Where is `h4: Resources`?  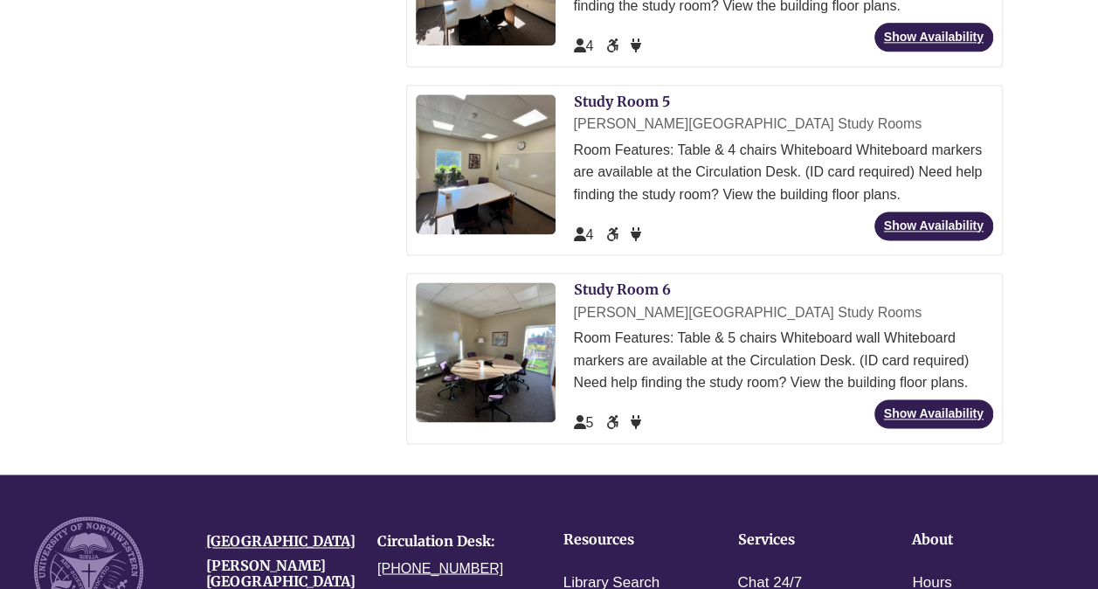
h4: Resources is located at coordinates (624, 540).